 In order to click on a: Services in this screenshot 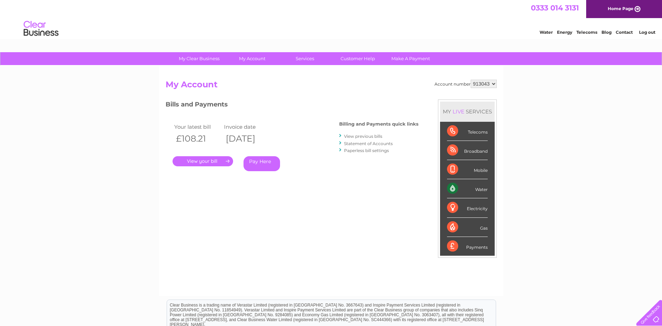, I will do `click(305, 58)`.